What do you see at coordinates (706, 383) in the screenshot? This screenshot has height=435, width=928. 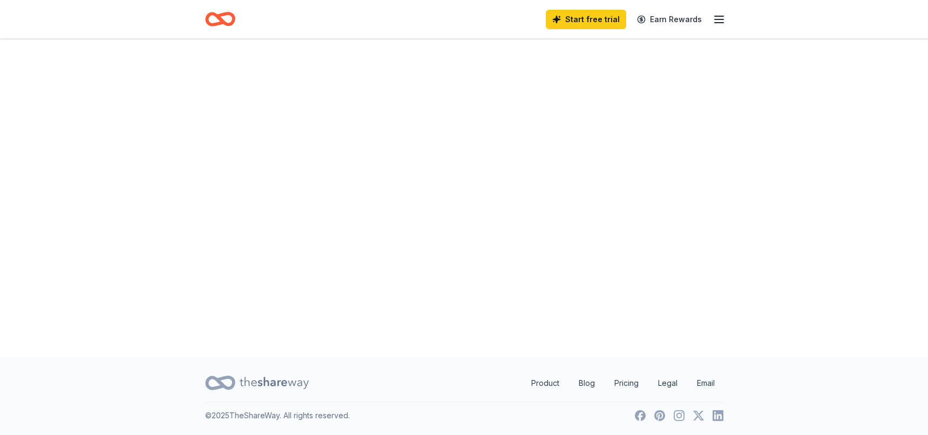 I see `a: Email` at bounding box center [706, 383].